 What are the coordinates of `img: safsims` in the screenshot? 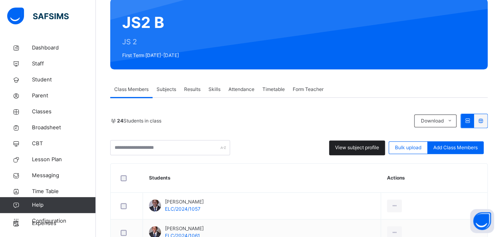 It's located at (38, 16).